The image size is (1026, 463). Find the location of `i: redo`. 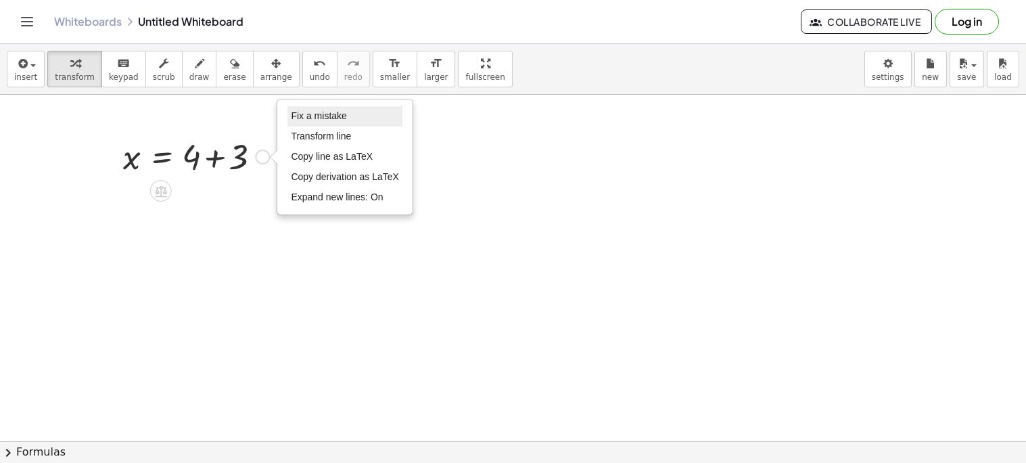

i: redo is located at coordinates (353, 64).